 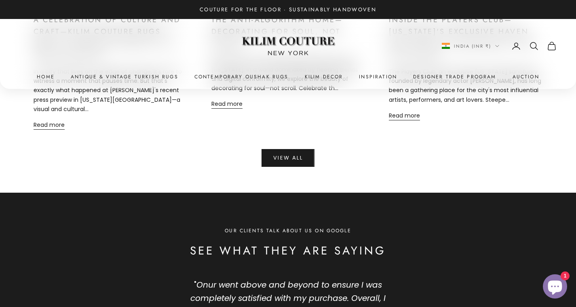 I want to click on p: Our Clients Talk About Us on Google, so click(x=288, y=231).